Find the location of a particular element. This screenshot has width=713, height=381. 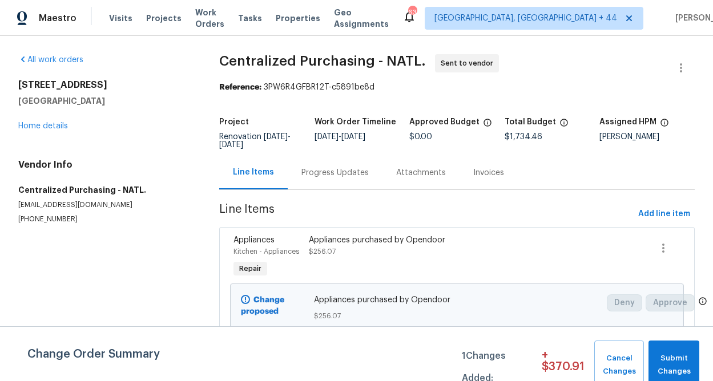

a: All work orders is located at coordinates (51, 60).